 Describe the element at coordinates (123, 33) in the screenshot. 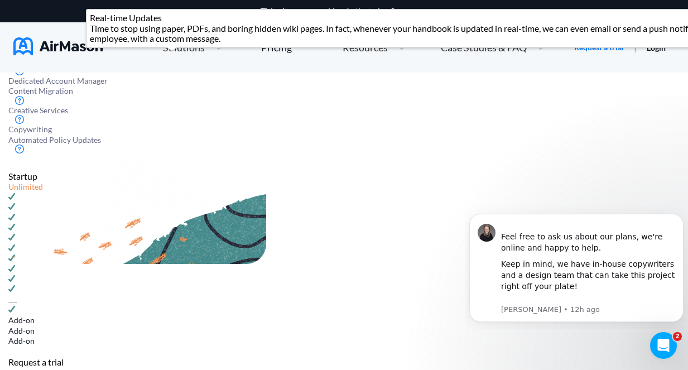

I see `div: Feel free to ask us about our plans, we're online and happy to help.` at that location.